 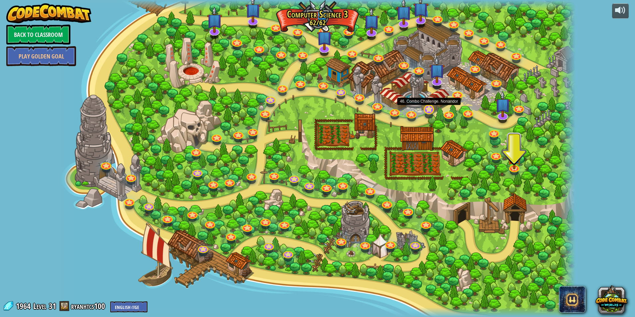 What do you see at coordinates (89, 306) in the screenshot?
I see `a: ryanhtcs100` at bounding box center [89, 306].